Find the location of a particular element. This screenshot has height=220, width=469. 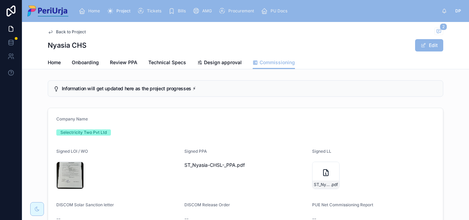

span: ST_Nyasia-CHSL-_PPA is located at coordinates (210, 165).